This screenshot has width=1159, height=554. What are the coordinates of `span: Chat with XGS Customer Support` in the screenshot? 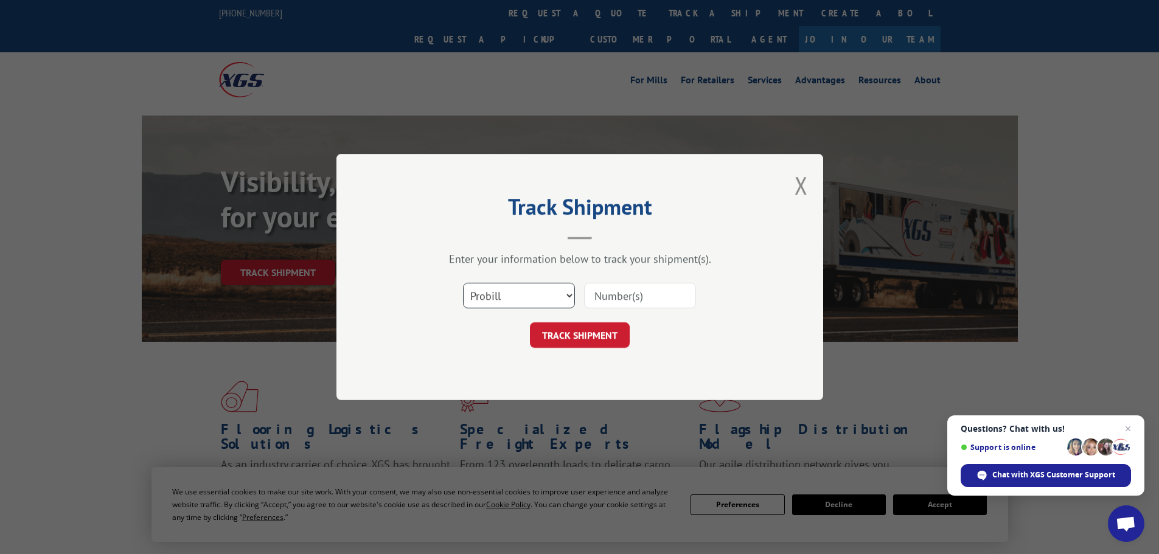 It's located at (1054, 475).